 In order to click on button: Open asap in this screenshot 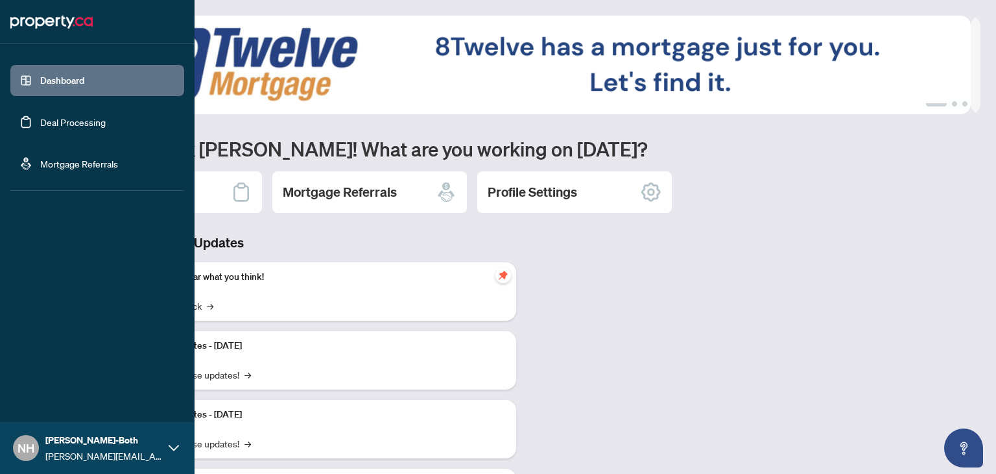, I will do `click(964, 448)`.